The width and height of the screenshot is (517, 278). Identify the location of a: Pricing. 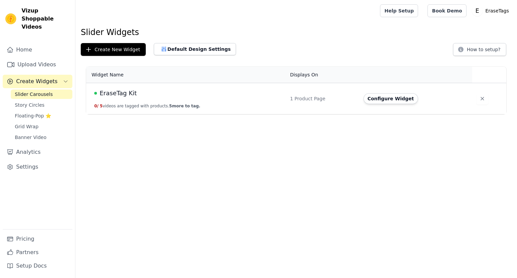
(37, 239).